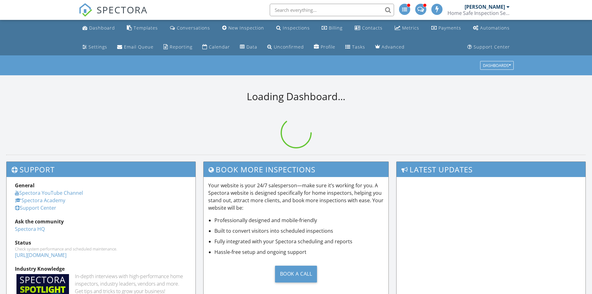 This screenshot has height=294, width=592. I want to click on a: Spectora Academy, so click(40, 200).